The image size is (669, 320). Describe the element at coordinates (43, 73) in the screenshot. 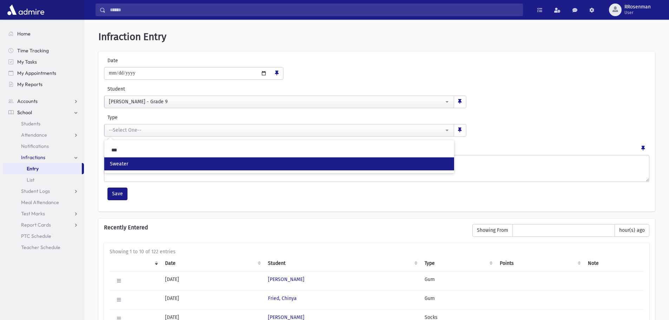

I see `a: My Appointments` at that location.